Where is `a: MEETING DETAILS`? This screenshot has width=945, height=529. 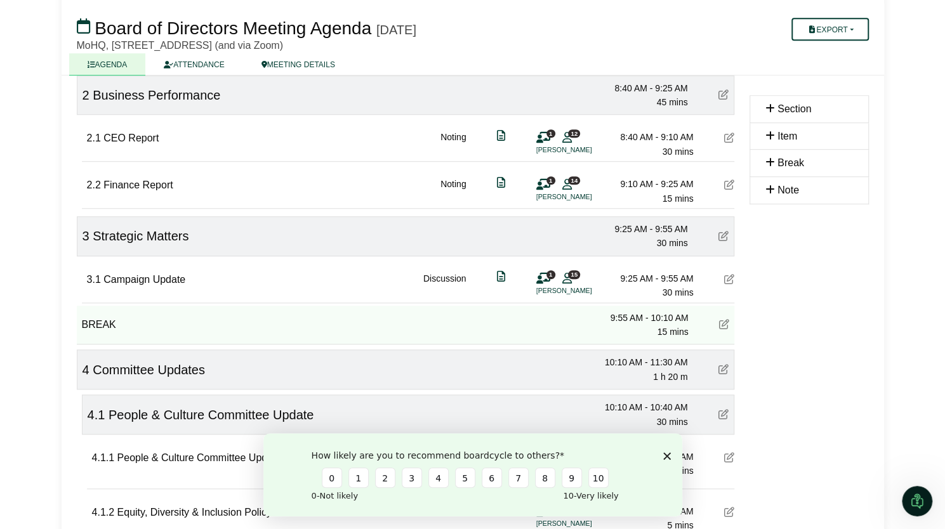
a: MEETING DETAILS is located at coordinates (298, 64).